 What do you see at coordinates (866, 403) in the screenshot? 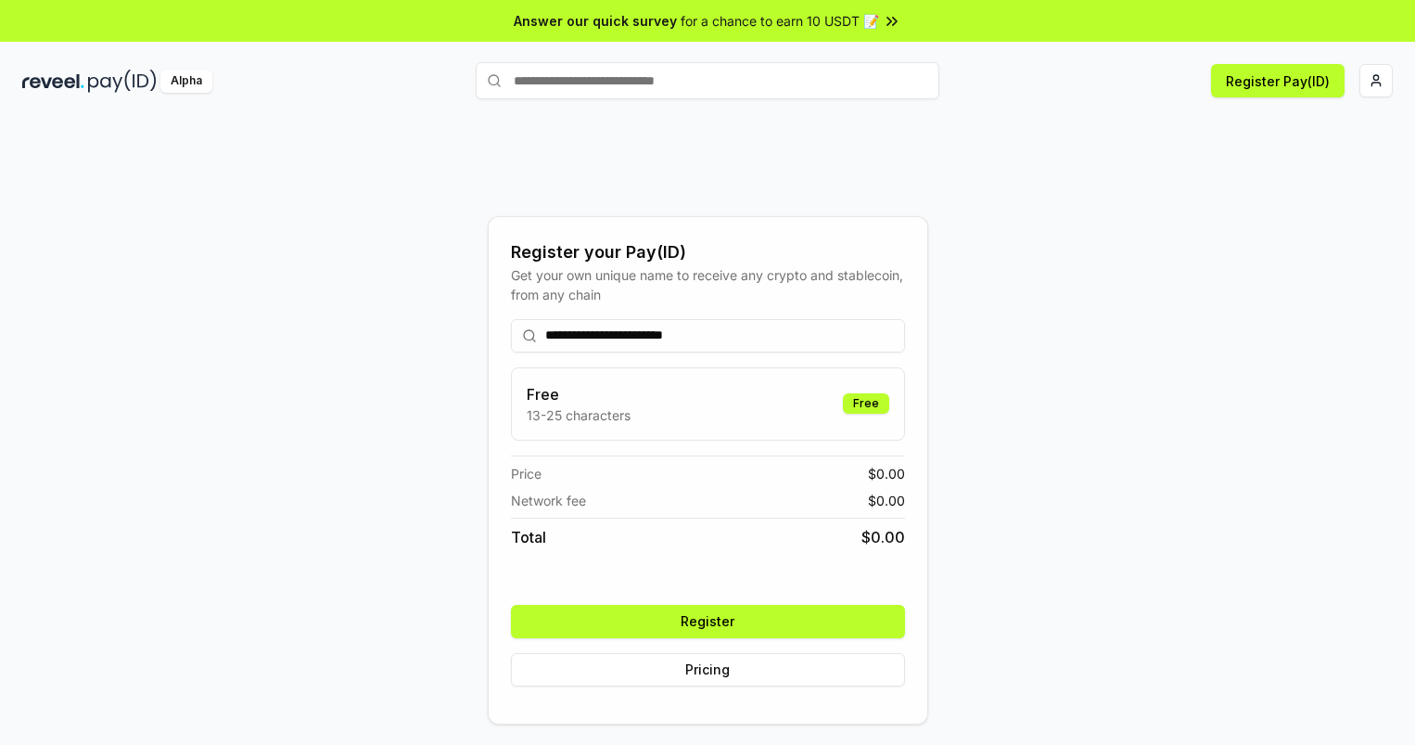
I see `div: Free` at bounding box center [866, 403].